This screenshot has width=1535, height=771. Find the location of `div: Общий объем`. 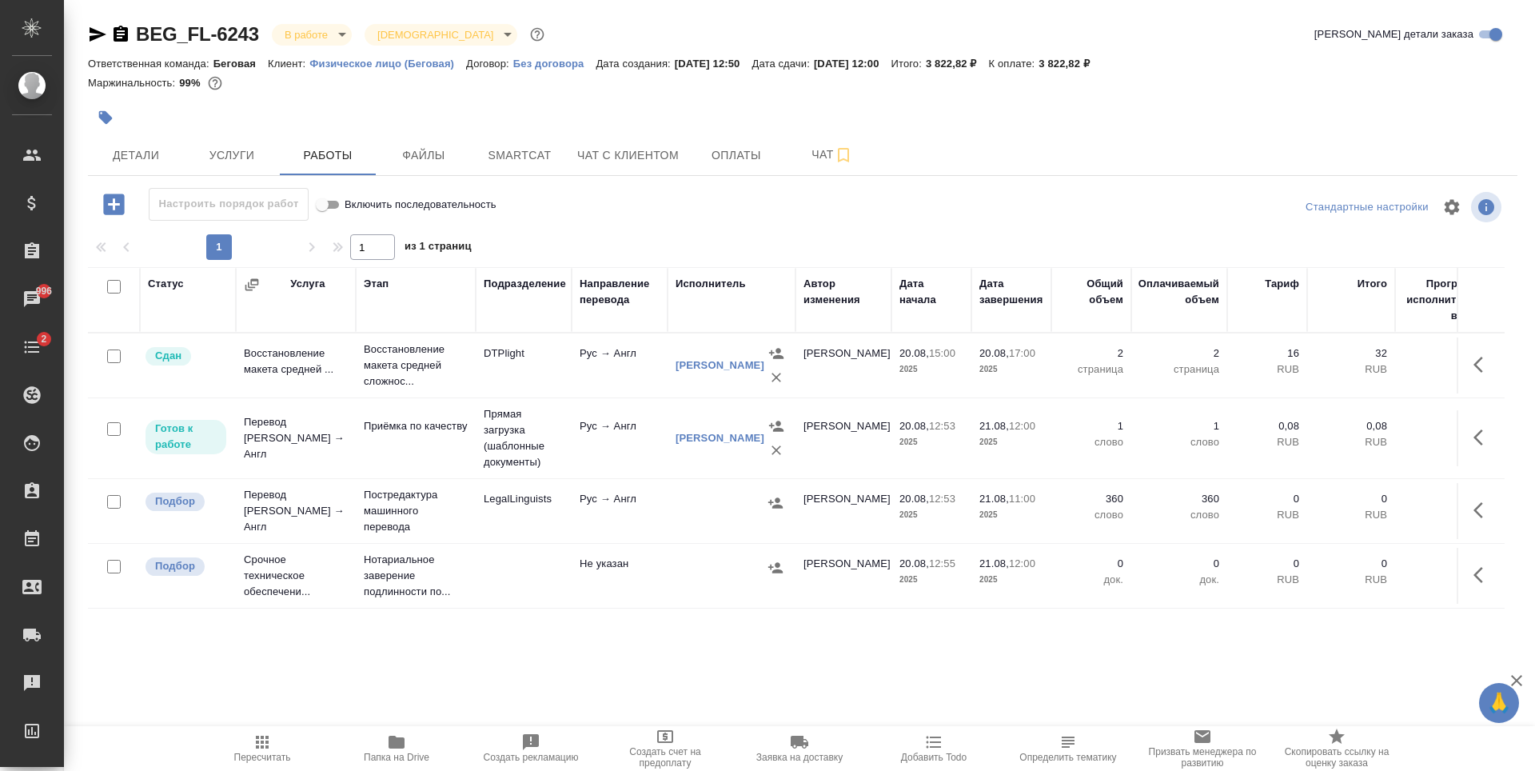

div: Общий объем is located at coordinates (1091, 292).